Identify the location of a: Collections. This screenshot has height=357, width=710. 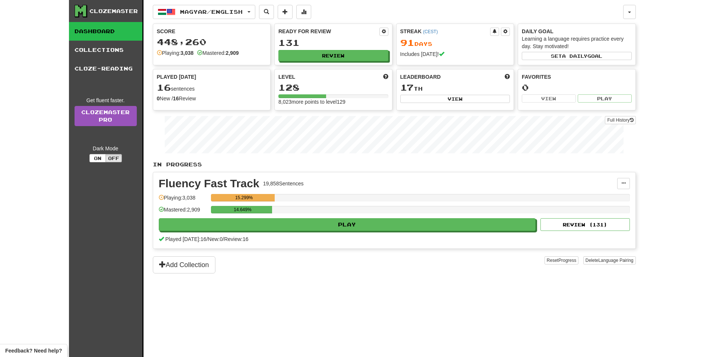
(106, 50).